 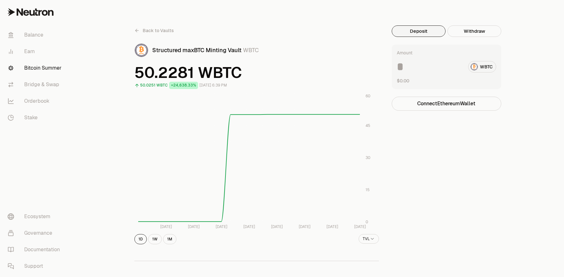 What do you see at coordinates (36, 266) in the screenshot?
I see `a: Support` at bounding box center [36, 266].